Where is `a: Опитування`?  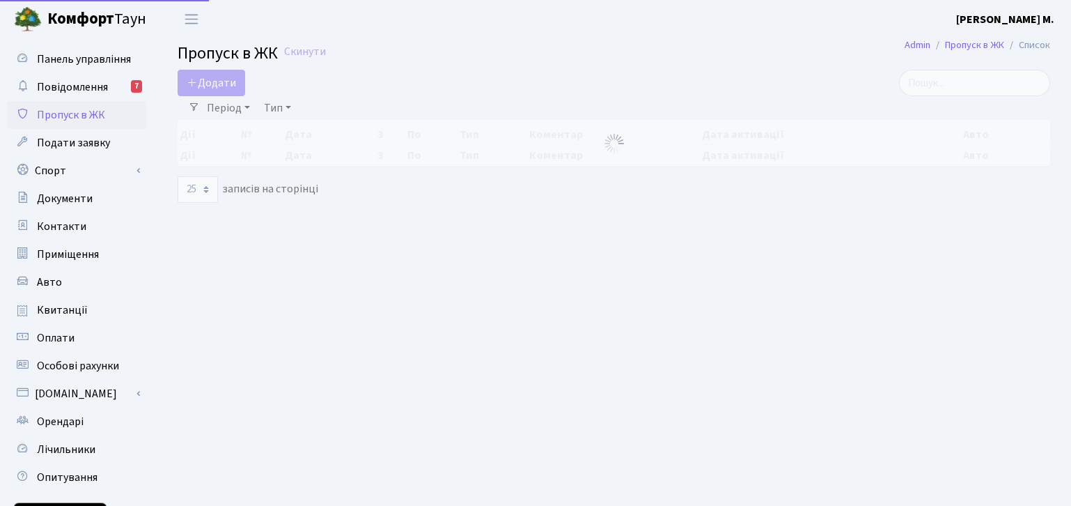
a: Опитування is located at coordinates (77, 477).